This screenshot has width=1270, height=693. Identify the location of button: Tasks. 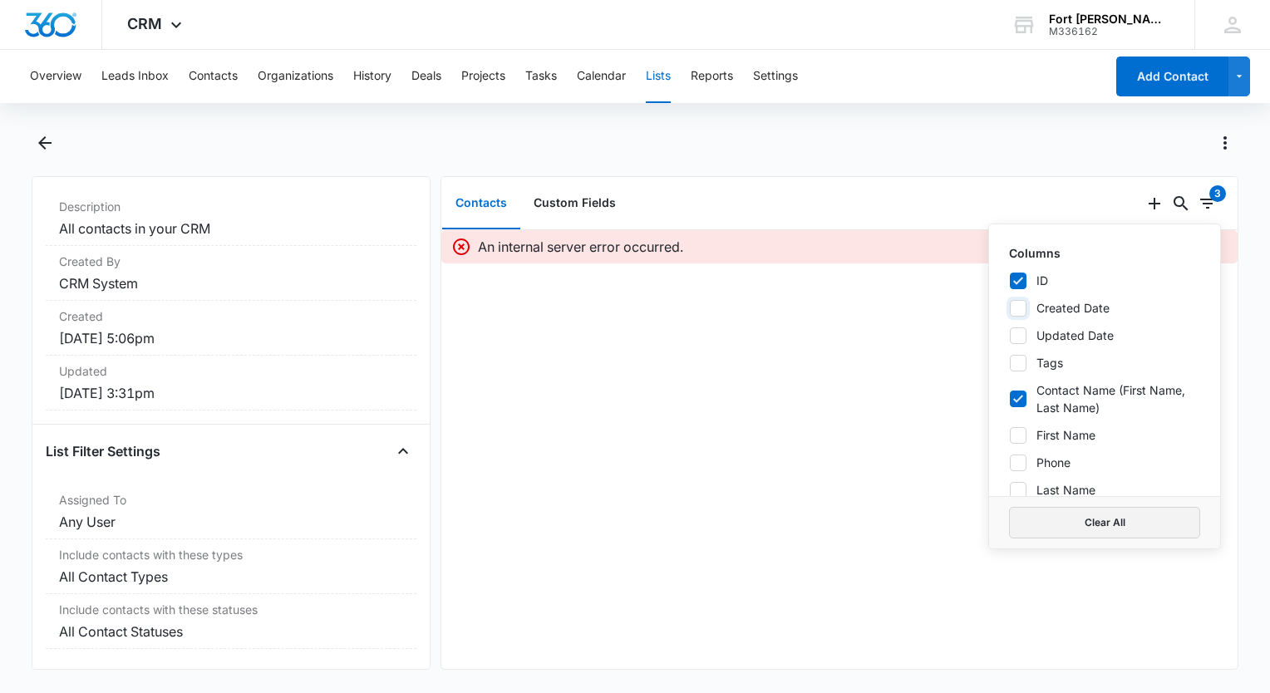
(541, 76).